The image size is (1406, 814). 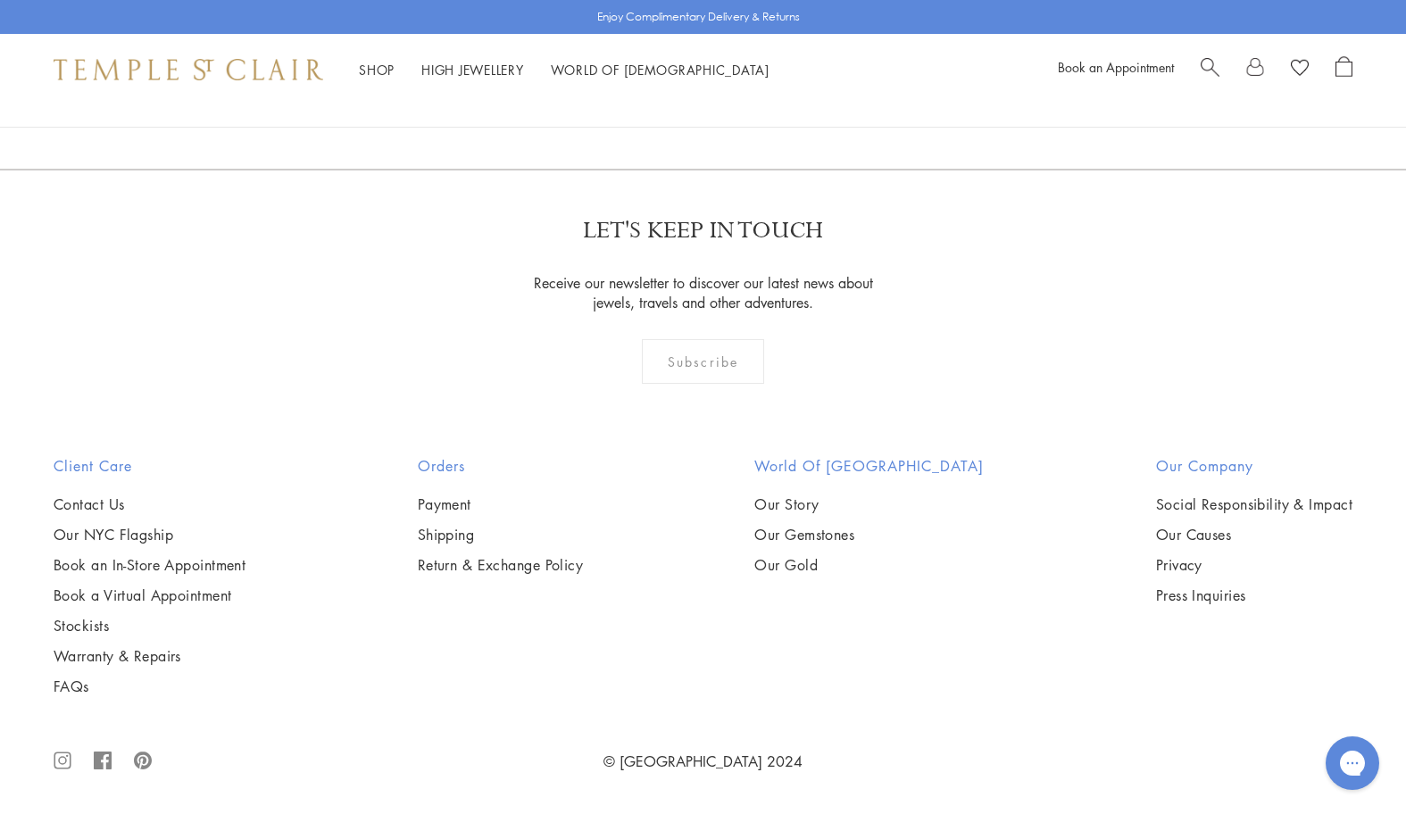 What do you see at coordinates (472, 70) in the screenshot?
I see `a: High JewelleryHigh Jewellery` at bounding box center [472, 70].